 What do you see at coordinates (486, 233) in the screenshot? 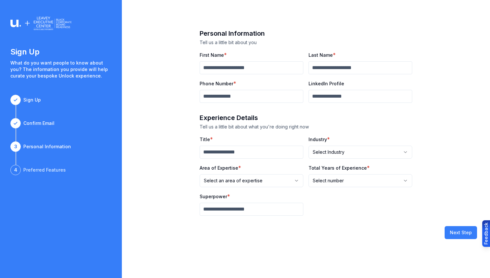
I see `button: Provide feedback` at bounding box center [486, 233].